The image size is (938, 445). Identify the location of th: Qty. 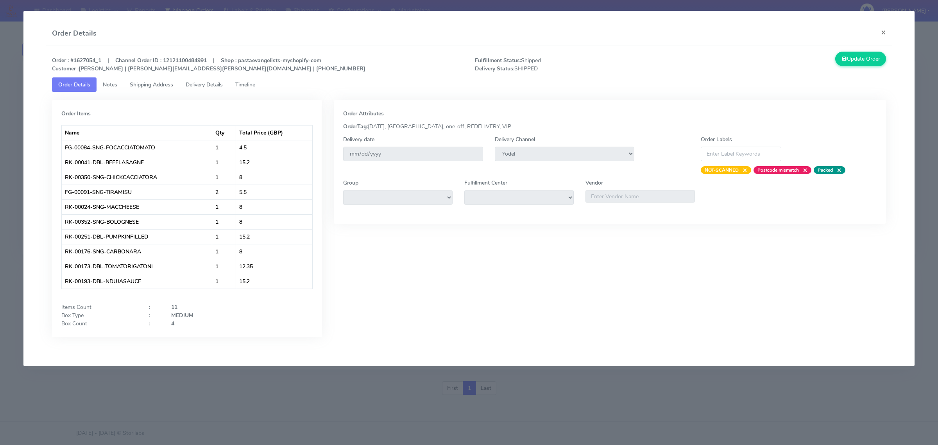
(224, 133).